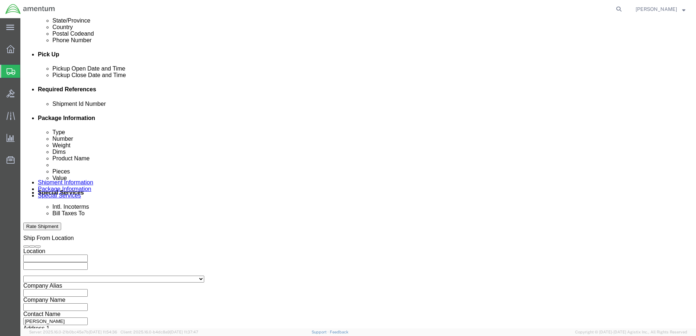 The width and height of the screenshot is (696, 336). I want to click on img: logo, so click(30, 9).